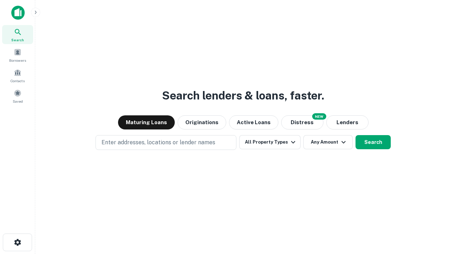  Describe the element at coordinates (18, 81) in the screenshot. I see `span: Contacts` at that location.